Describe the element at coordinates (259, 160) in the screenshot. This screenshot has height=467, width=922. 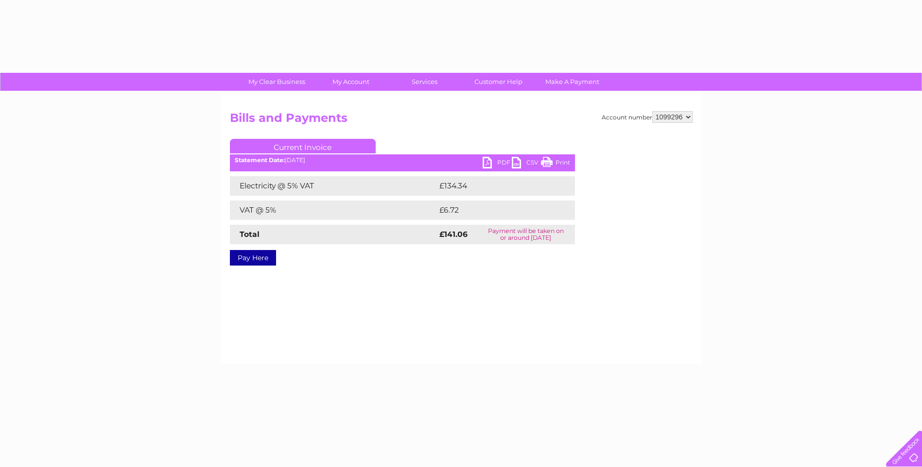
I see `b: Statement Date:` at that location.